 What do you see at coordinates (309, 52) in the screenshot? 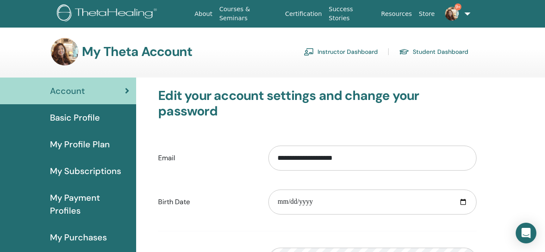
I see `img: chalkboard-teacher.svg` at bounding box center [309, 52].